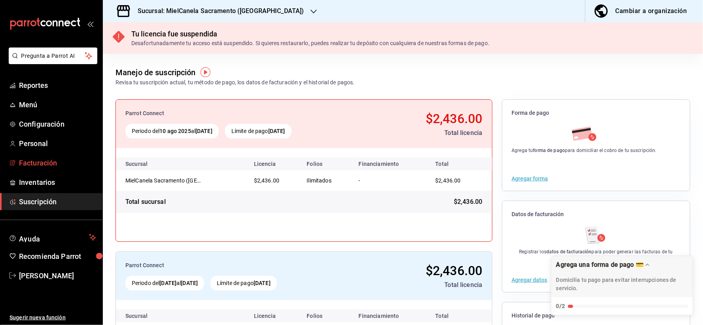 The height and width of the screenshot is (325, 703). Describe the element at coordinates (51, 61) in the screenshot. I see `a: Pregunta a Parrot AI` at that location.